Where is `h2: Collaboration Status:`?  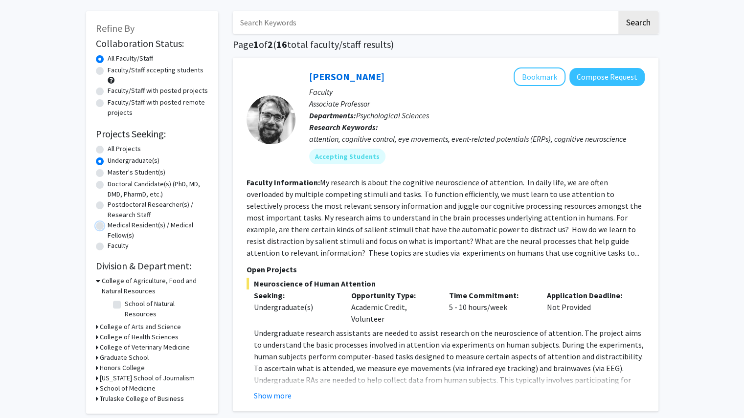 h2: Collaboration Status: is located at coordinates (152, 44).